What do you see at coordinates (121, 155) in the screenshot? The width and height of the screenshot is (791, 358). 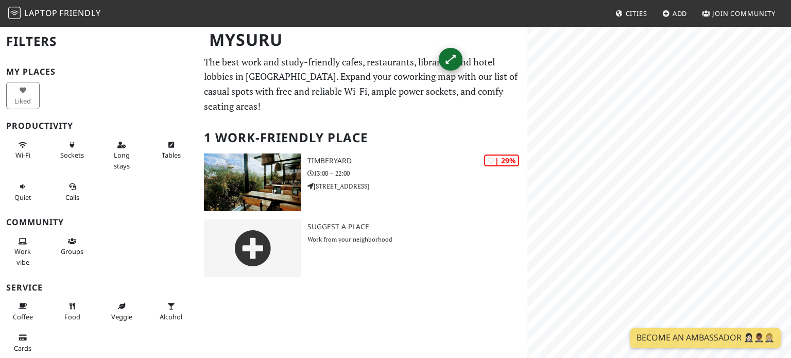 I see `button: Long stays` at bounding box center [121, 155].